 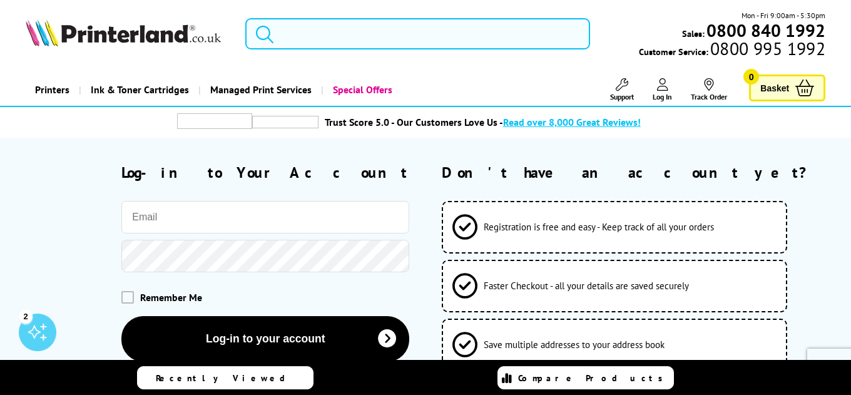 What do you see at coordinates (140, 90) in the screenshot?
I see `span: Ink & Toner Cartridges` at bounding box center [140, 90].